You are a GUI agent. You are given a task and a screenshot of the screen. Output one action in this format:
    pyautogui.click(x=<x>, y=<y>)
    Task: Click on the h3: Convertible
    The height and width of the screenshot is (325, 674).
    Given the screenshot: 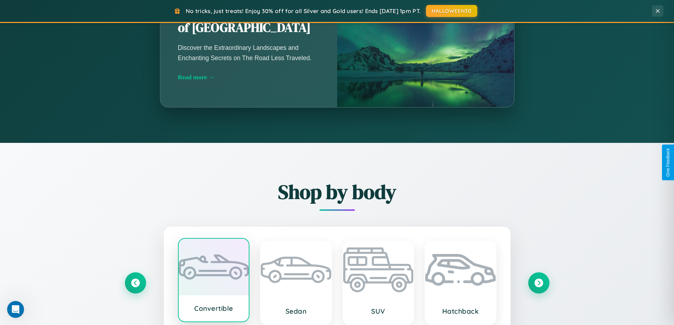 What is the action you would take?
    pyautogui.click(x=214, y=309)
    